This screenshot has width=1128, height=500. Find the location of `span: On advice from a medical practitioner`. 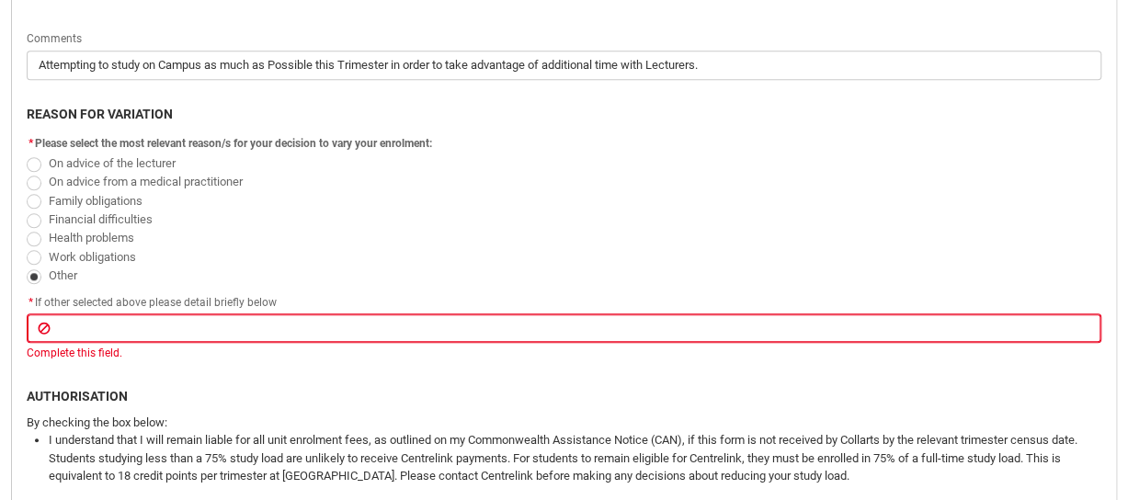

span: On advice from a medical practitioner is located at coordinates (145, 181).